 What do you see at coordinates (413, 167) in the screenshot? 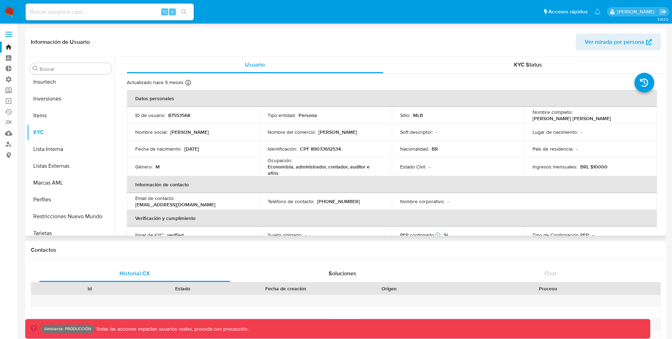
I see `p: Estado Civil :` at bounding box center [413, 167].